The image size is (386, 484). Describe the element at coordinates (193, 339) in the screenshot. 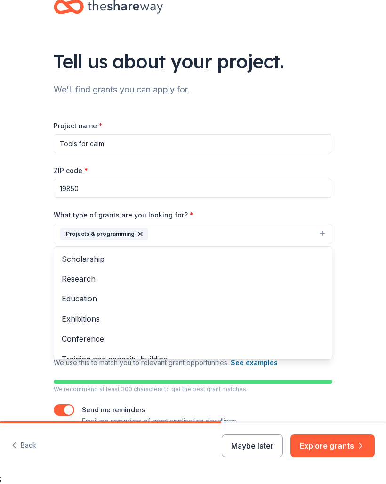

I see `span: Conference` at that location.